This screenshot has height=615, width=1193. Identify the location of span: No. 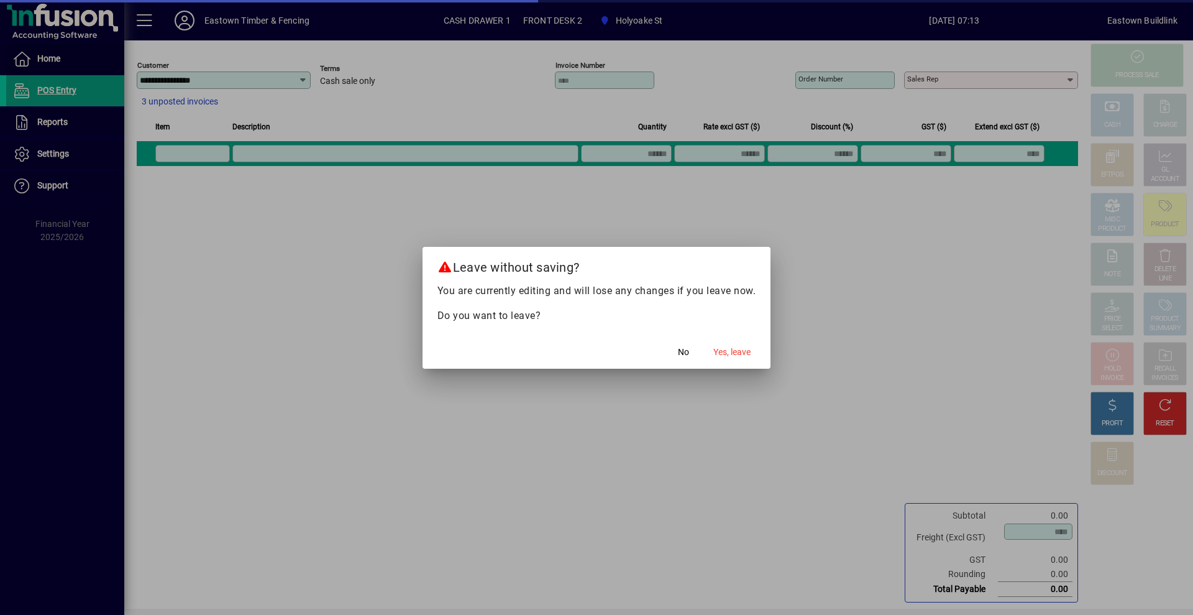
(684, 352).